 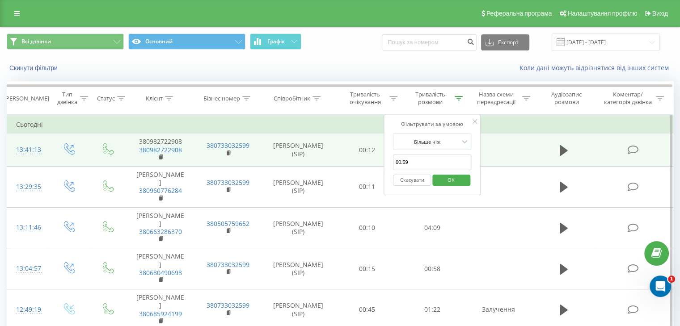 I want to click on td: 00:58, so click(x=432, y=269).